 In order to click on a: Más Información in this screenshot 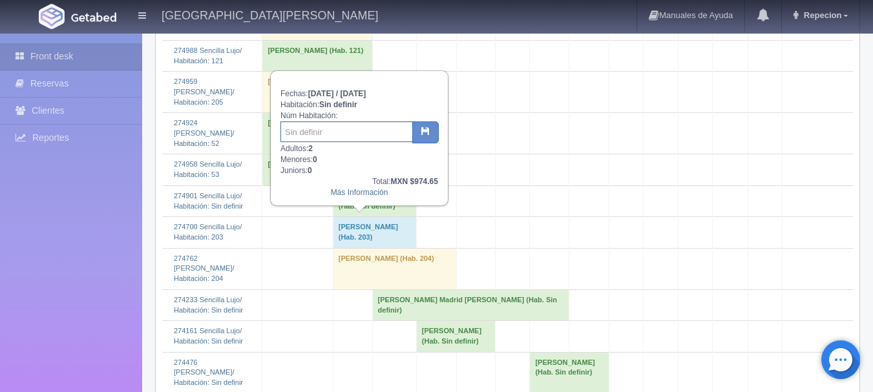, I will do `click(359, 192)`.